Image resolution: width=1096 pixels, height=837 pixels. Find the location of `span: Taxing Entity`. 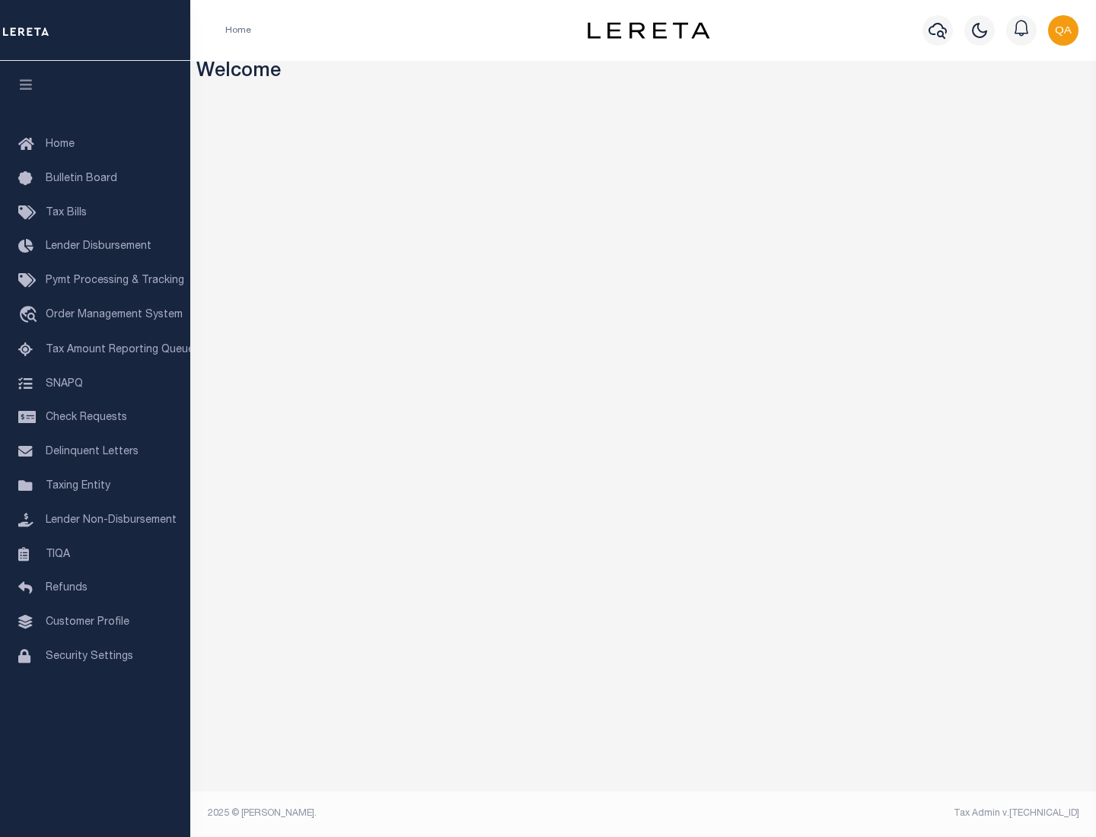

span: Taxing Entity is located at coordinates (78, 486).